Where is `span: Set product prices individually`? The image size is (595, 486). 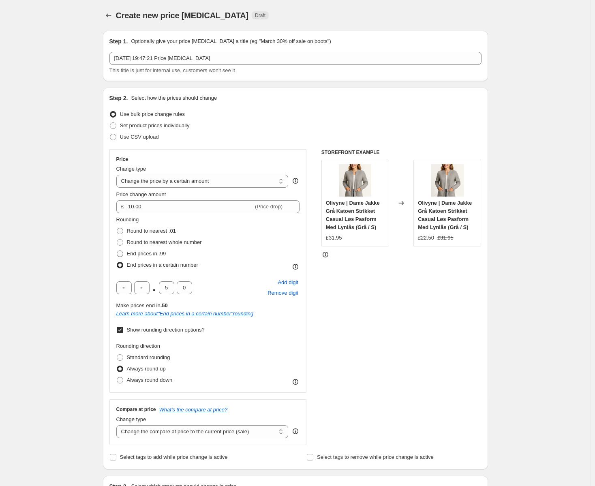
span: Set product prices individually is located at coordinates (155, 125).